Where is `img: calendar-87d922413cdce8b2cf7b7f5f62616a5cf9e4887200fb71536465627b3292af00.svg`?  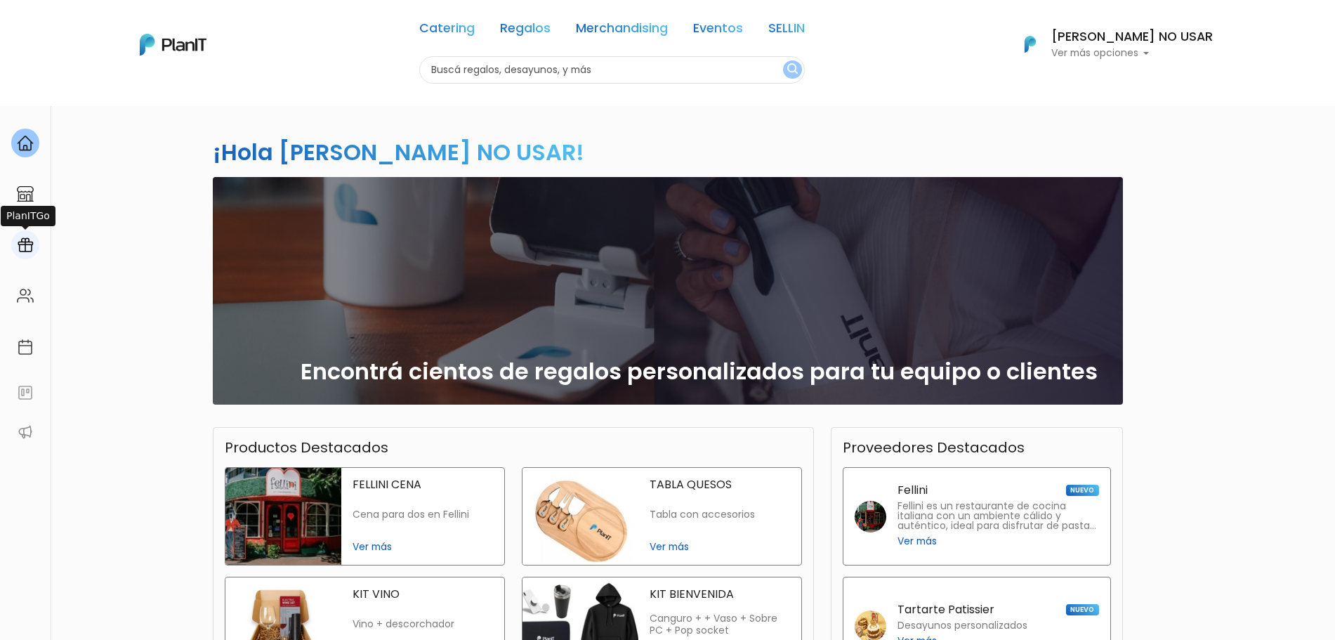 img: calendar-87d922413cdce8b2cf7b7f5f62616a5cf9e4887200fb71536465627b3292af00.svg is located at coordinates (25, 347).